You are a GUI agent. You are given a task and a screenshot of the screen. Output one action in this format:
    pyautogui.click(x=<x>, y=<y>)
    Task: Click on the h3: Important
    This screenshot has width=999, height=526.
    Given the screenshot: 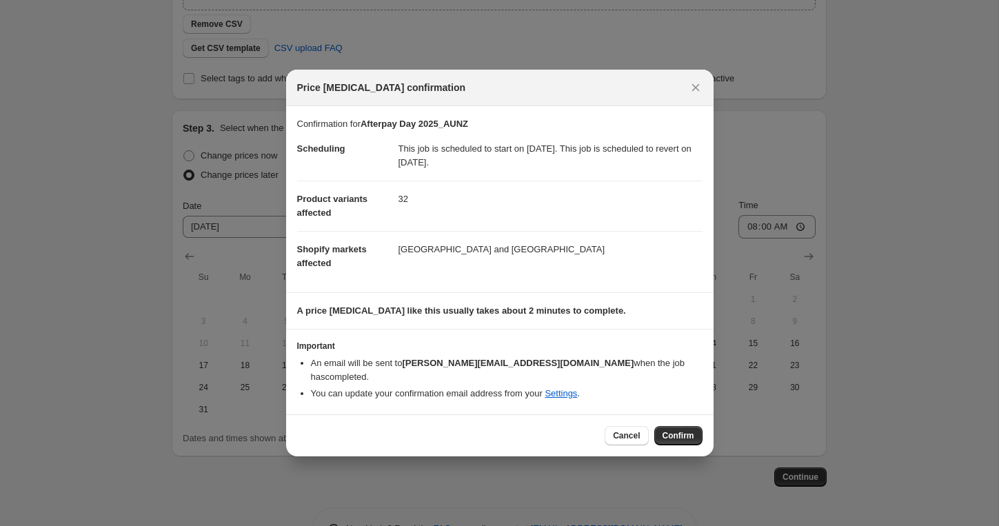 What is the action you would take?
    pyautogui.click(x=500, y=346)
    